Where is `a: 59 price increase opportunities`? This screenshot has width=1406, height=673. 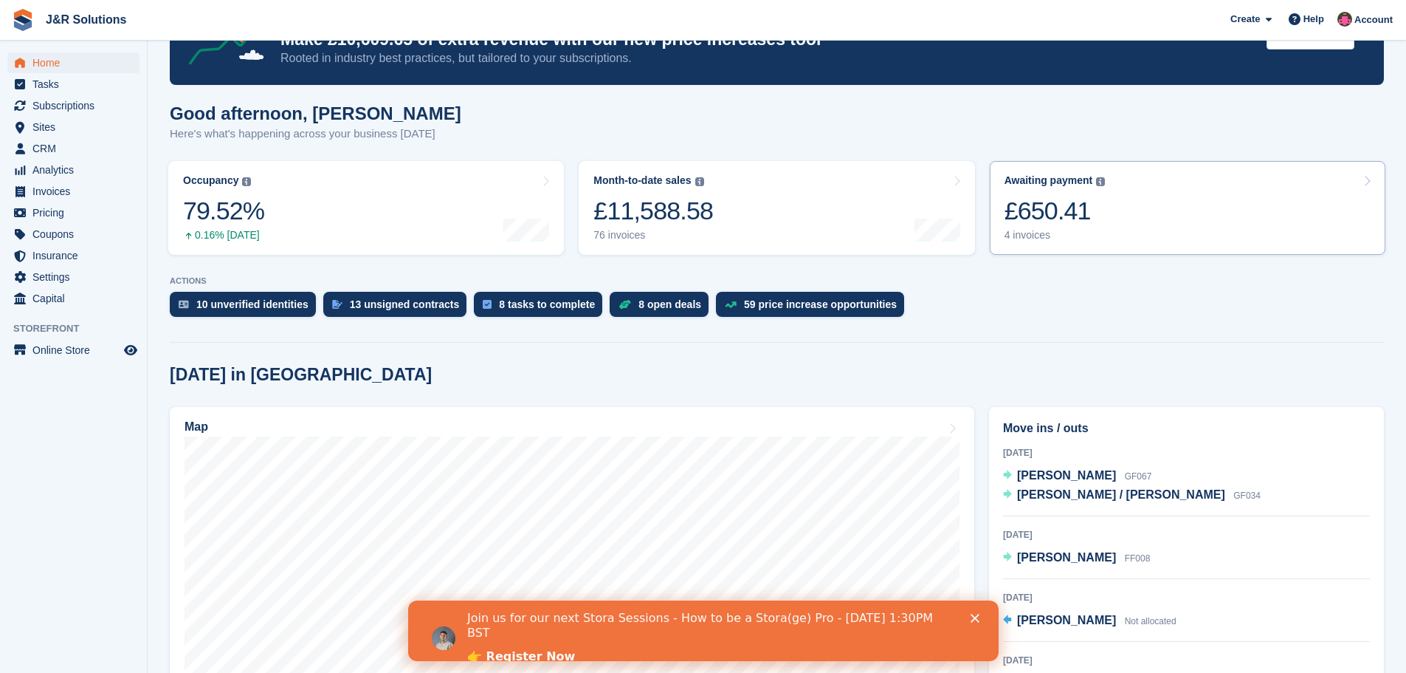 a: 59 price increase opportunities is located at coordinates (814, 308).